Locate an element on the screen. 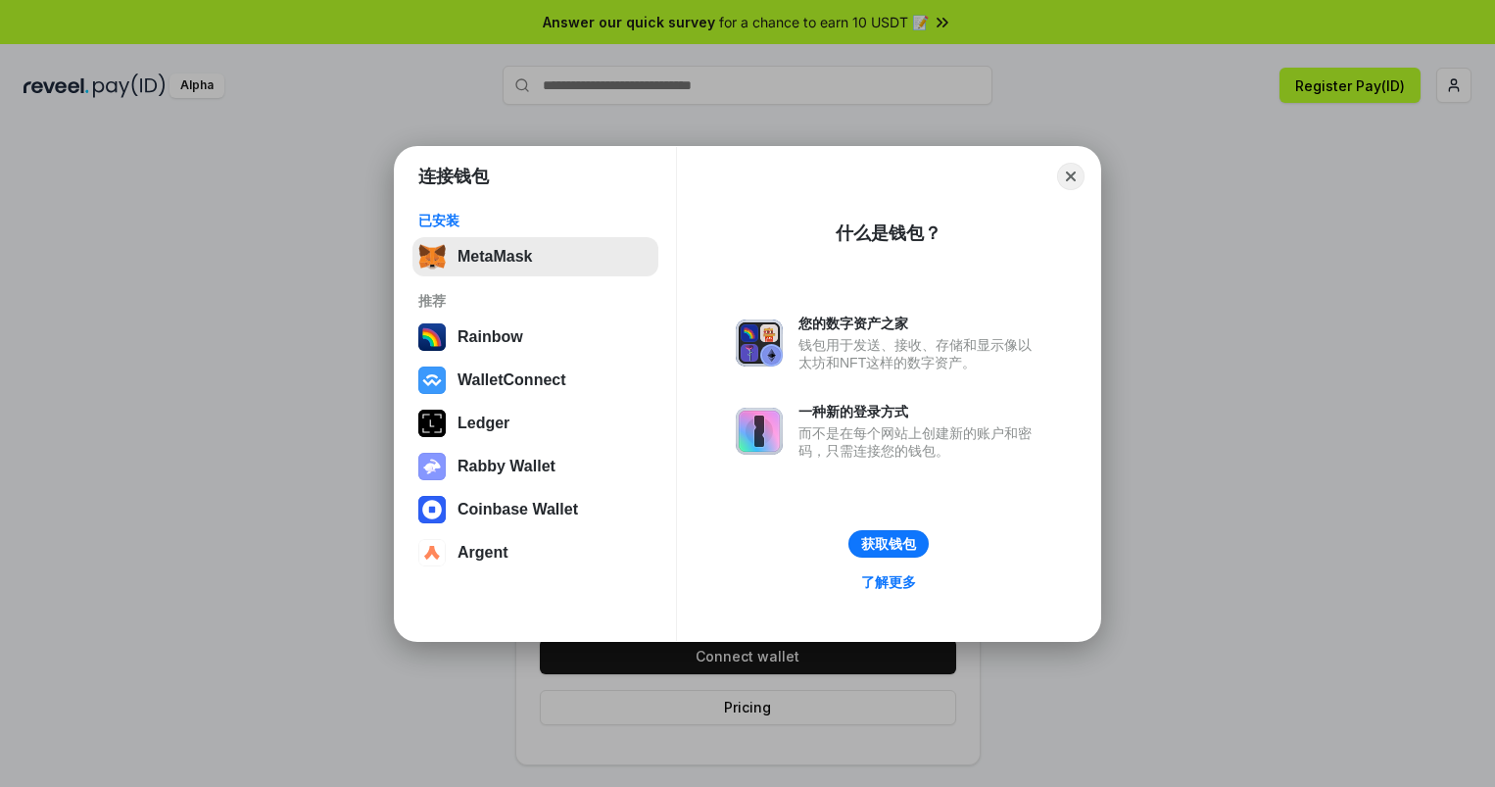  button: Argent is located at coordinates (535, 553).